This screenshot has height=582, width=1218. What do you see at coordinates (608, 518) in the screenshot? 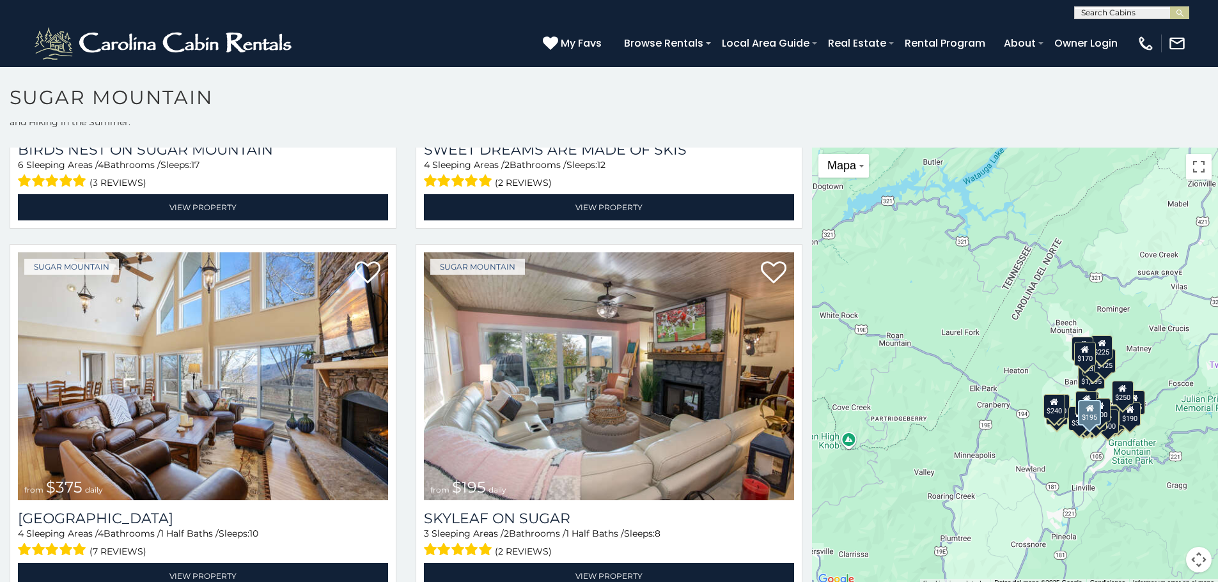
I see `a: Skyleaf on Sugar` at bounding box center [608, 518].